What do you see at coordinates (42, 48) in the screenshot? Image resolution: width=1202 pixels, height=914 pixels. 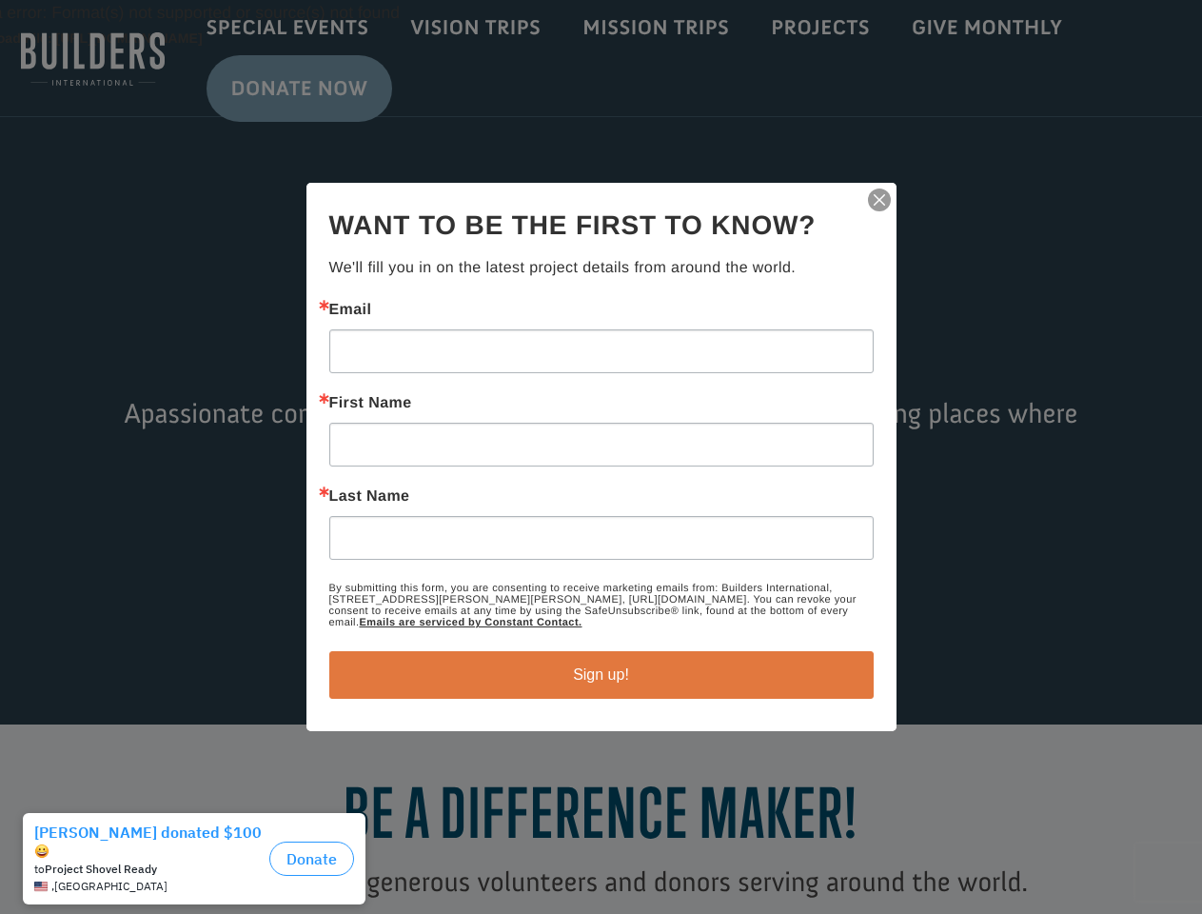 I see `img: emoji grinningFace` at bounding box center [42, 48].